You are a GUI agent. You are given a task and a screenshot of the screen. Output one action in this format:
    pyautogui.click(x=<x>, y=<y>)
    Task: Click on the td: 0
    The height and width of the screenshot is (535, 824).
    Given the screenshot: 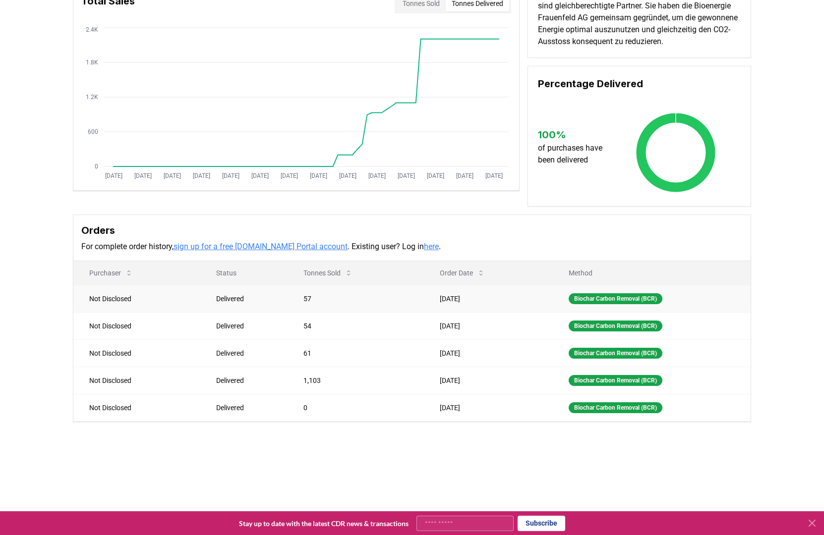 What is the action you would take?
    pyautogui.click(x=356, y=408)
    